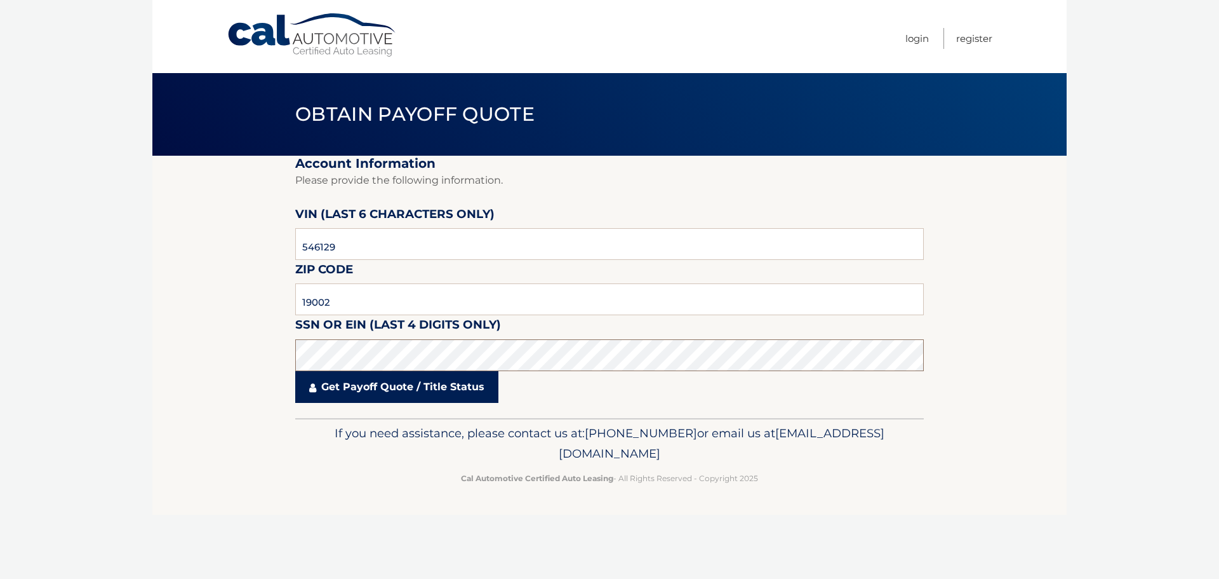 The width and height of the screenshot is (1219, 579). Describe the element at coordinates (974, 38) in the screenshot. I see `a: Register` at that location.